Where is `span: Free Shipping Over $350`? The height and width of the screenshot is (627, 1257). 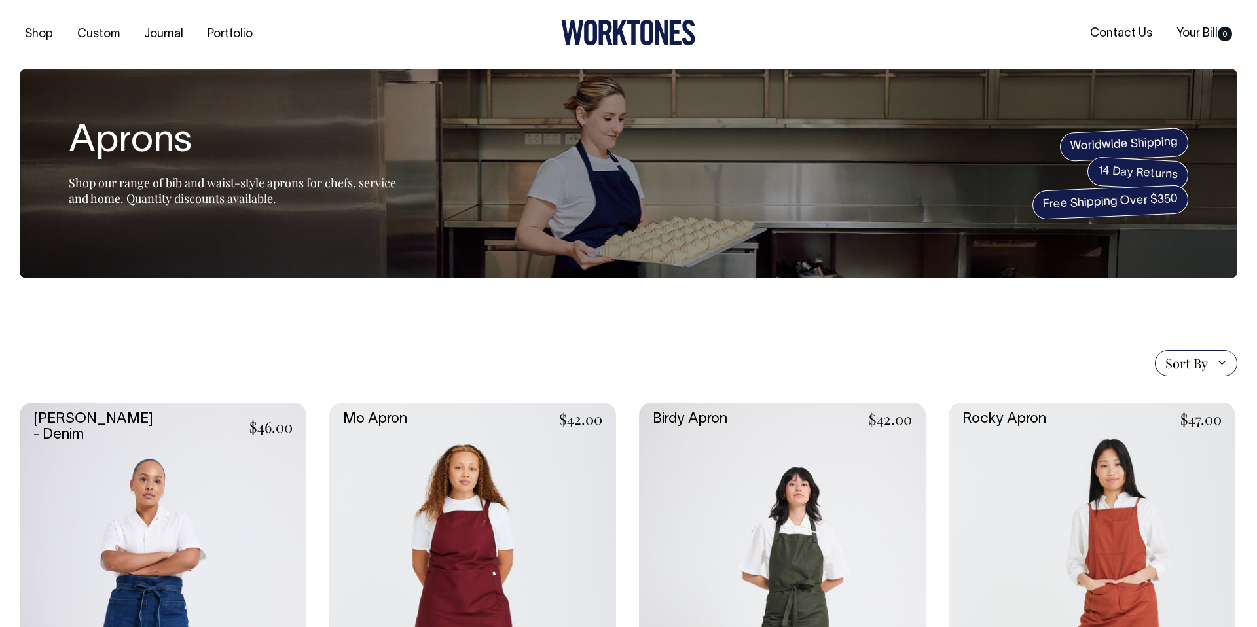
span: Free Shipping Over $350 is located at coordinates (1110, 202).